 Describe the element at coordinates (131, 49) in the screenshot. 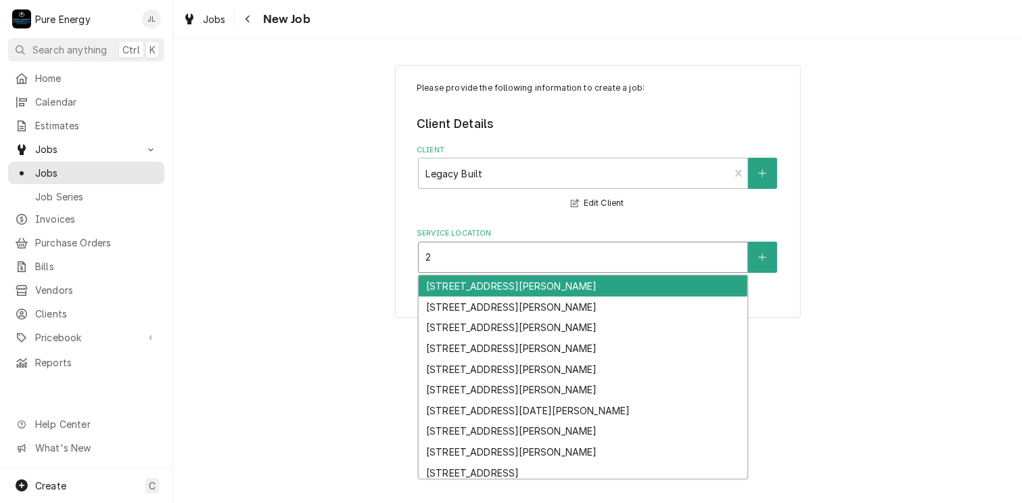

I see `span: Ctrl` at that location.